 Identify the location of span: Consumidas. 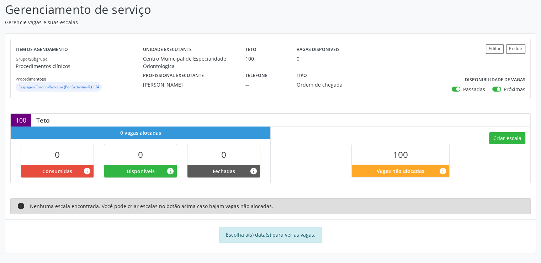
(57, 171).